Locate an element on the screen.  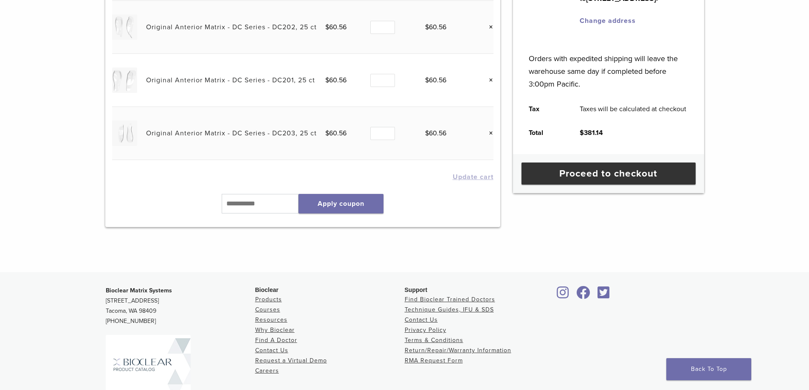
a: Privacy Policy is located at coordinates (425, 330).